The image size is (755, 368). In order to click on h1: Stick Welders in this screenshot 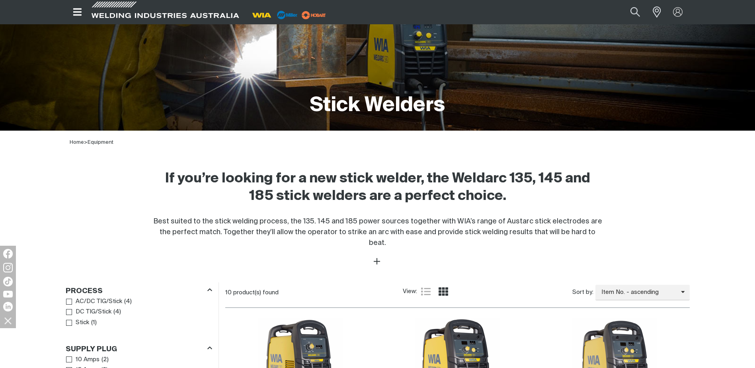, I will do `click(377, 105)`.